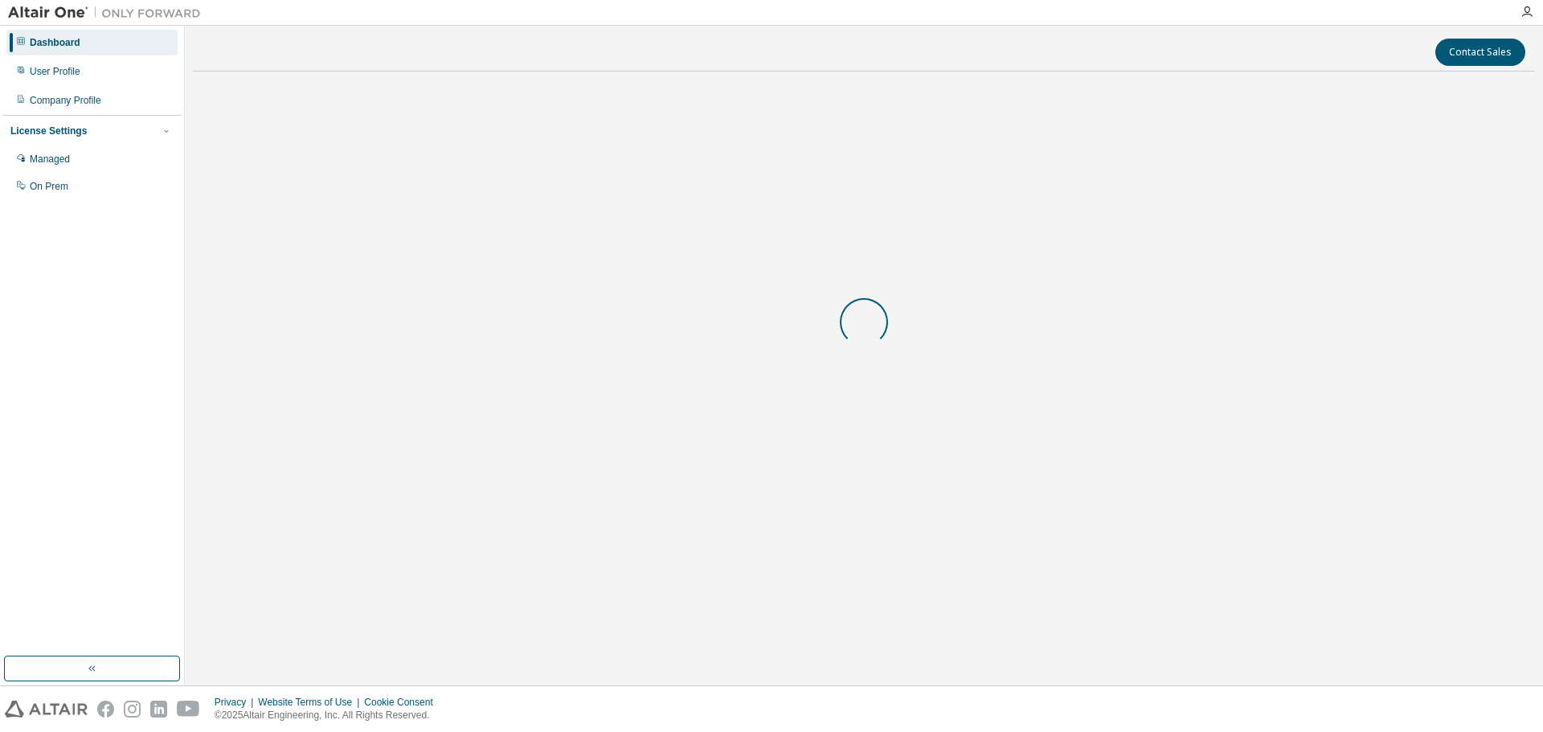 The image size is (1543, 732). What do you see at coordinates (329, 715) in the screenshot?
I see `p: © 2025 Altair Engineering, Inc. All Rights Reserved.` at bounding box center [329, 715].